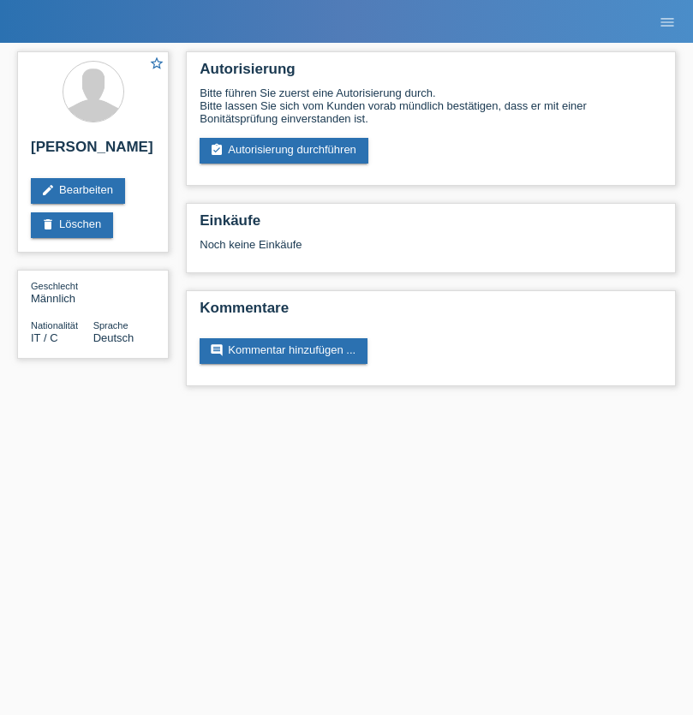 The width and height of the screenshot is (693, 715). What do you see at coordinates (283, 351) in the screenshot?
I see `a: commentKommentar hinzufügen ...` at bounding box center [283, 351].